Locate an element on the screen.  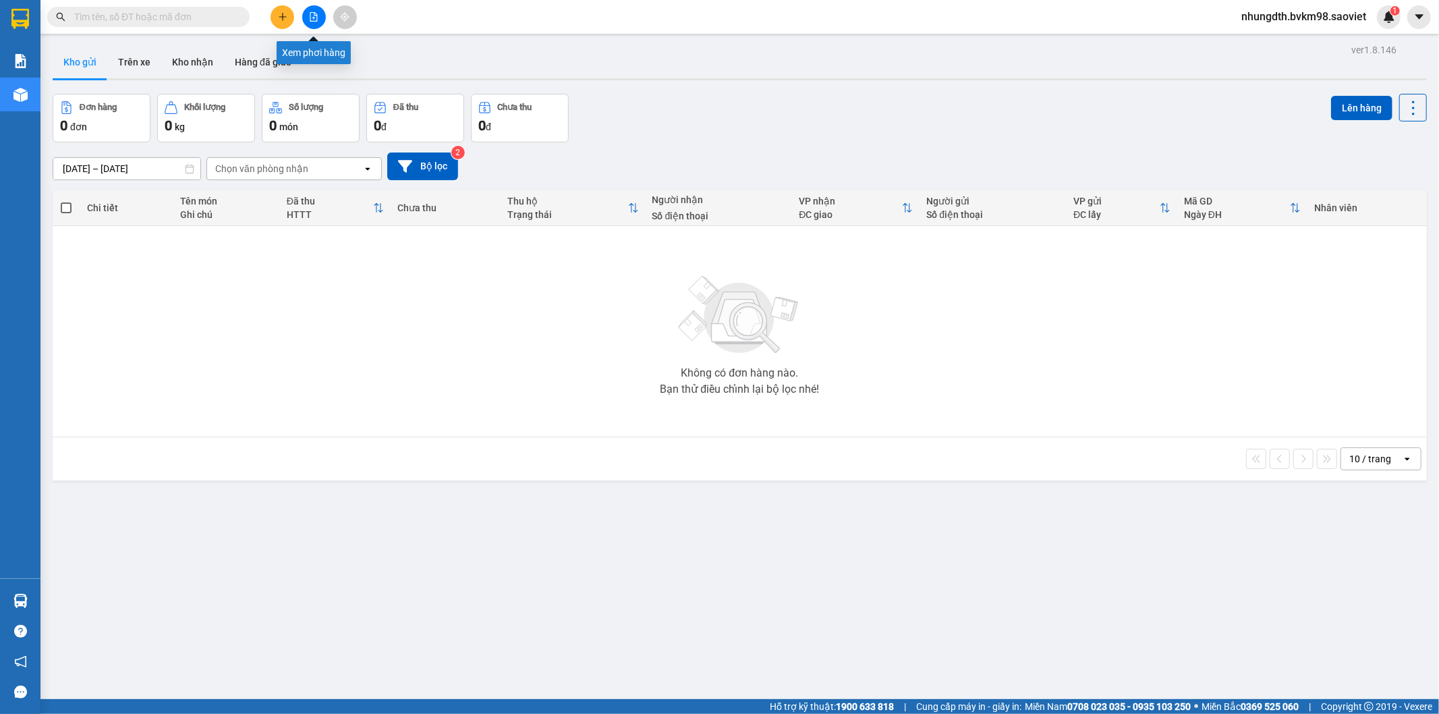
button: file-add is located at coordinates (314, 17).